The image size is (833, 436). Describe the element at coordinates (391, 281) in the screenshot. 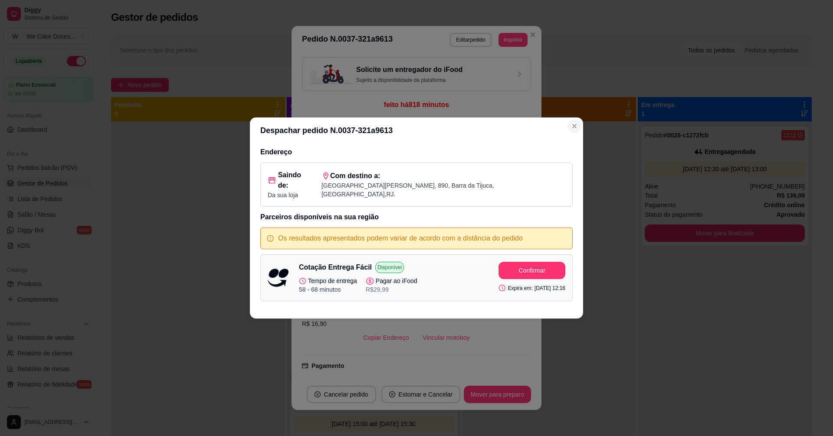

I see `p: Pagar ao iFood` at that location.